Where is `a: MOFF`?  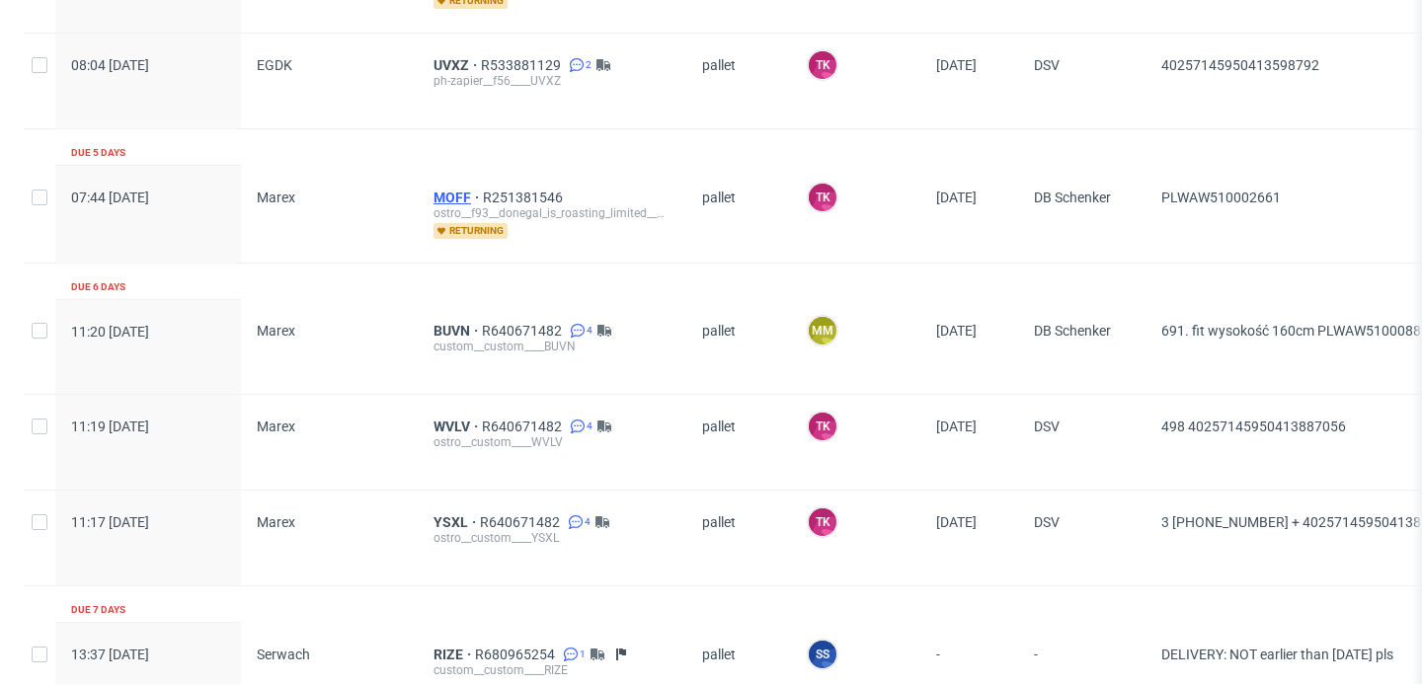 a: MOFF is located at coordinates (458, 197).